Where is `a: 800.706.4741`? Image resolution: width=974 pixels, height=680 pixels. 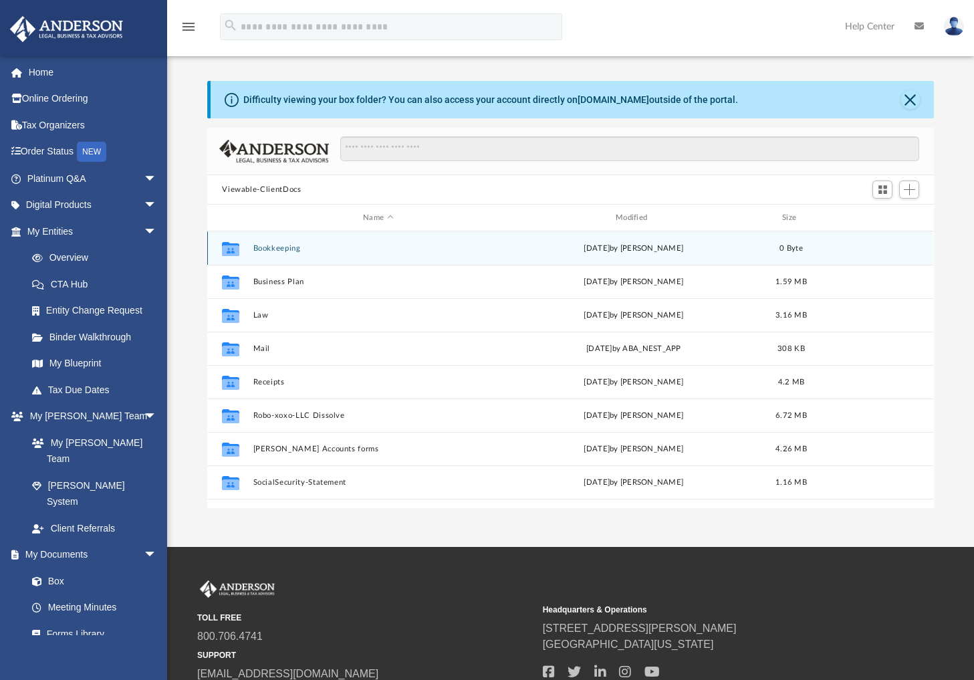 a: 800.706.4741 is located at coordinates (230, 636).